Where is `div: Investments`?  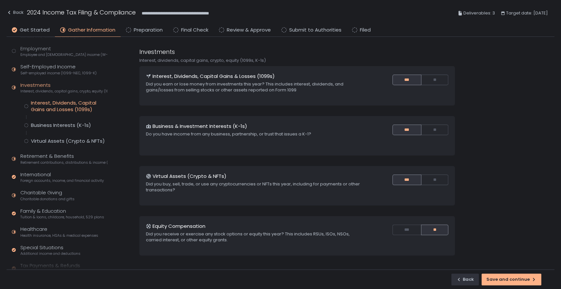
div: Investments is located at coordinates (64, 88).